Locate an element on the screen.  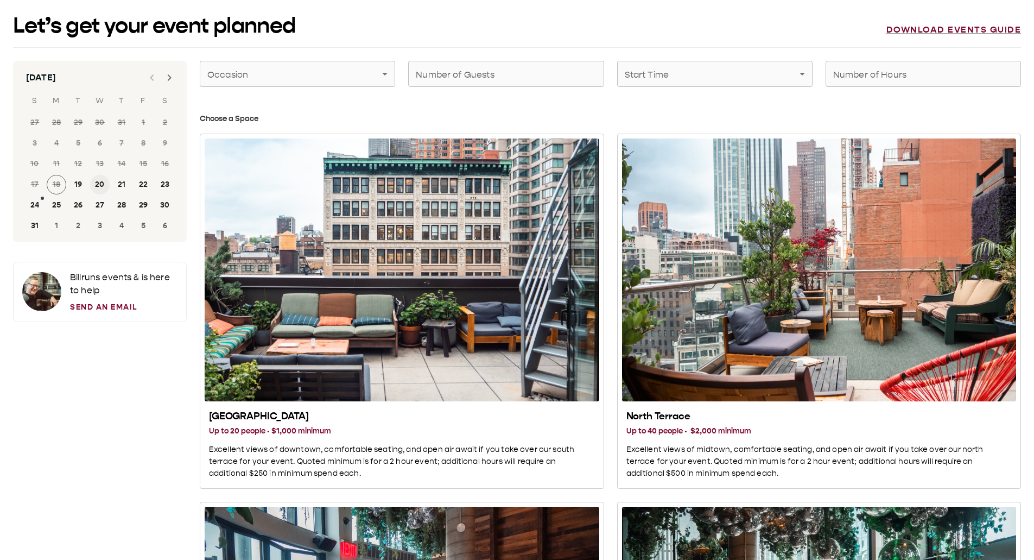
button: 4 is located at coordinates (122, 226).